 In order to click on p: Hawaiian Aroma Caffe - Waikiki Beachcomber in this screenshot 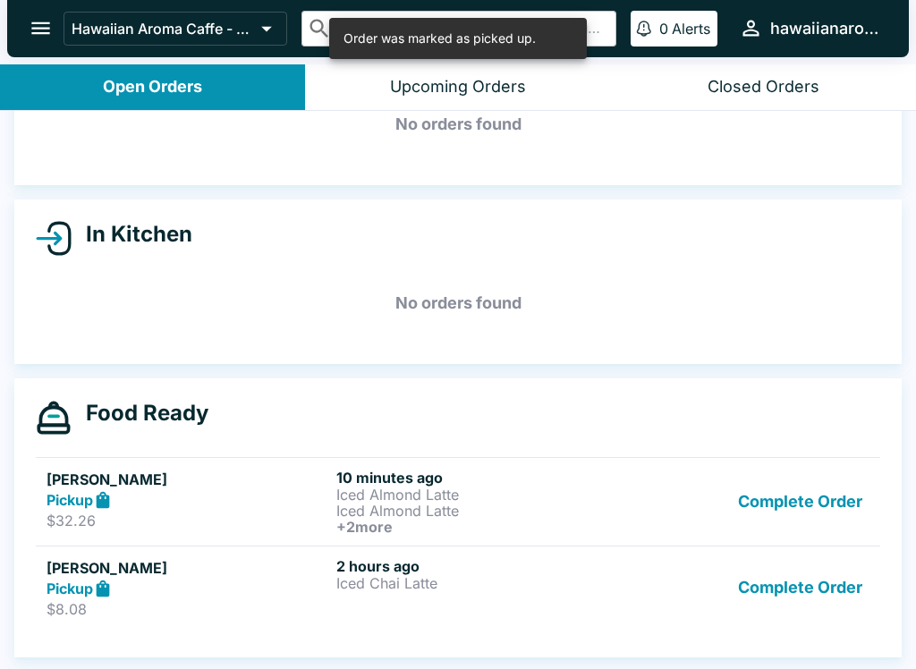, I will do `click(163, 29)`.